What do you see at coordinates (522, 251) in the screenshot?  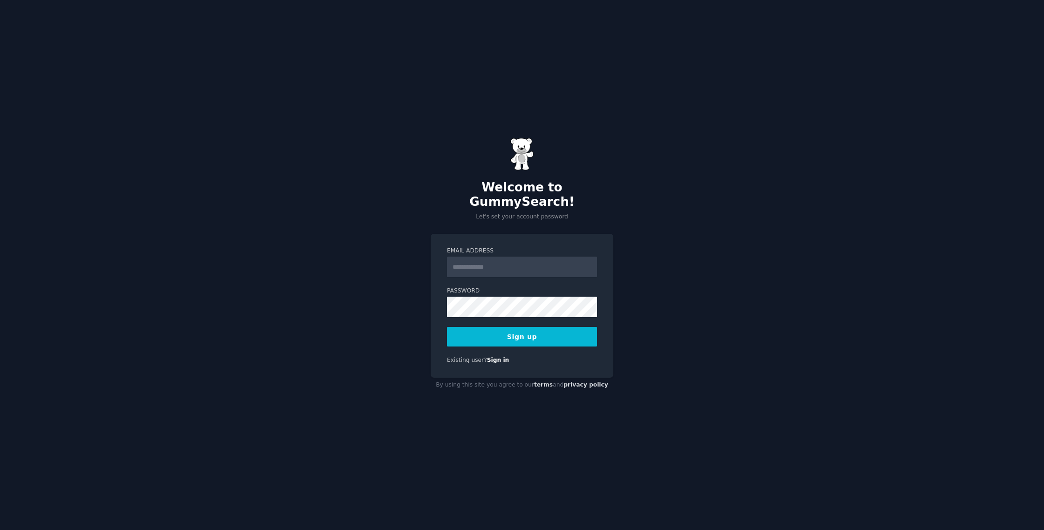 I see `label: Email Address` at bounding box center [522, 251].